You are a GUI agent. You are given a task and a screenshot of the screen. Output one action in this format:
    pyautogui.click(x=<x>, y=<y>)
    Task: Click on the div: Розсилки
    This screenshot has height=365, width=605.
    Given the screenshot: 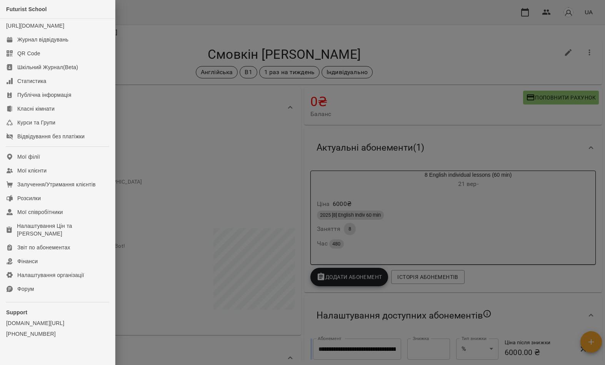 What is the action you would take?
    pyautogui.click(x=29, y=198)
    